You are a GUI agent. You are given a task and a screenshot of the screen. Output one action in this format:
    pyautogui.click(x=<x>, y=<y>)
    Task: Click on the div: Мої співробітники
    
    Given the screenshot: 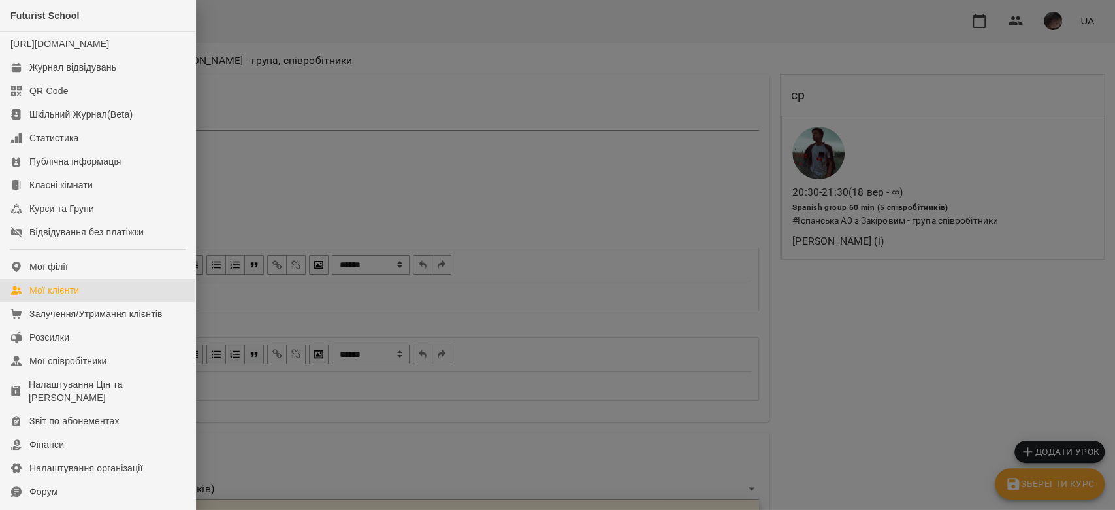 What is the action you would take?
    pyautogui.click(x=68, y=361)
    